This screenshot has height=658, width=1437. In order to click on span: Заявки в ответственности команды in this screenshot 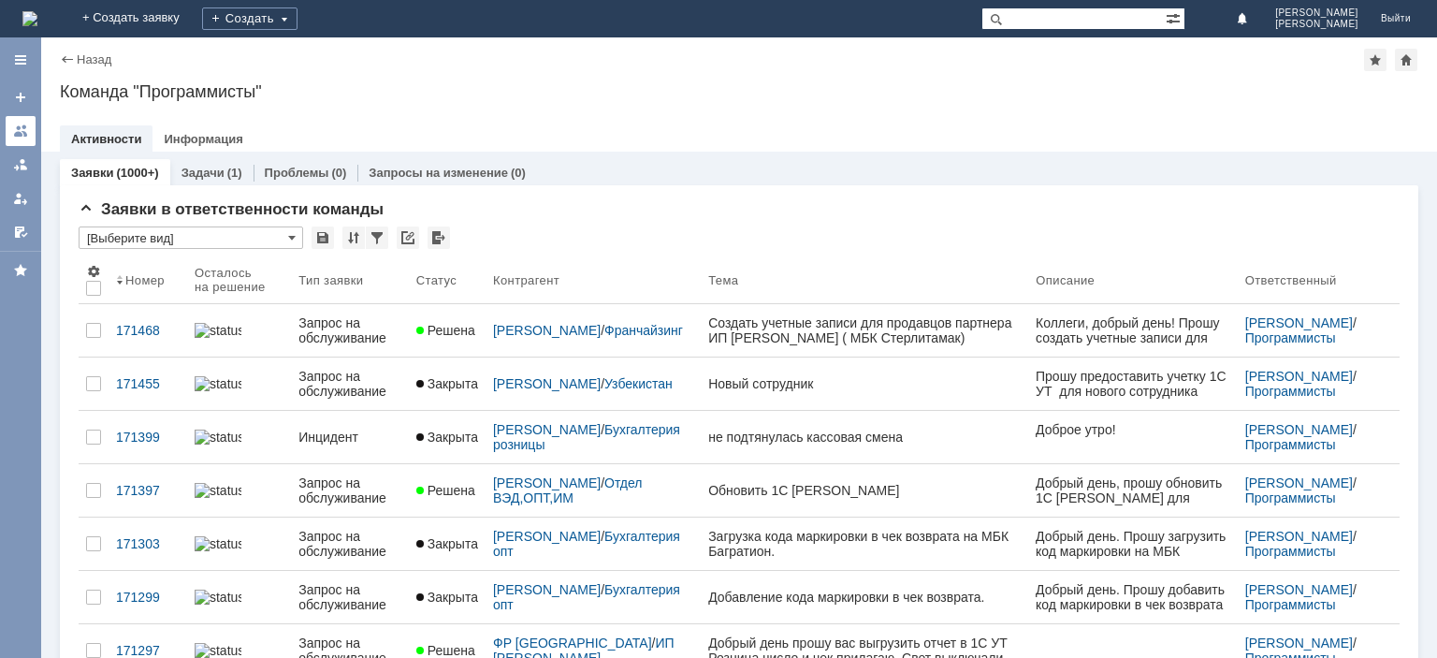, I will do `click(231, 209)`.